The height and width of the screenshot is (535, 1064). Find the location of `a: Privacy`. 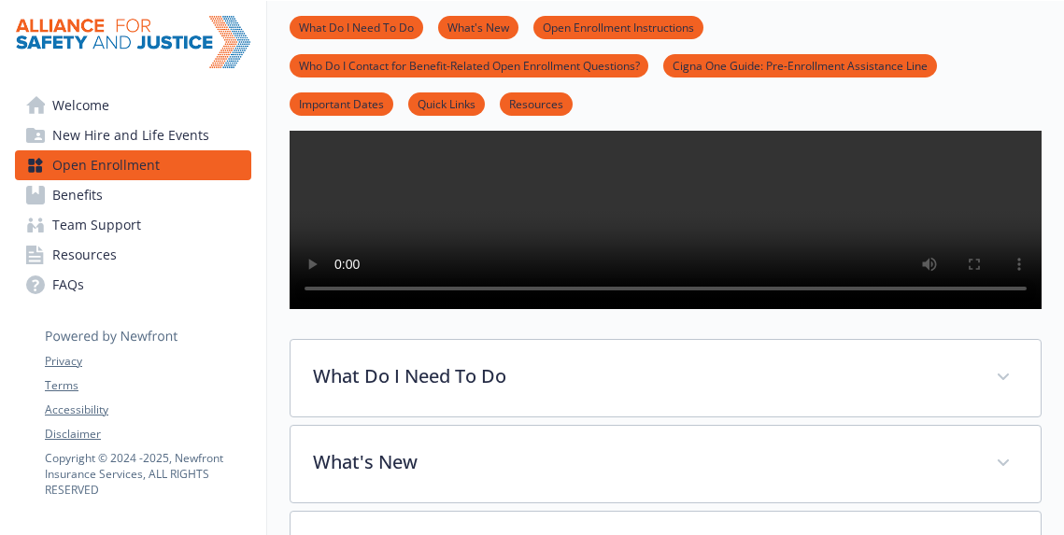

a: Privacy is located at coordinates (148, 362).